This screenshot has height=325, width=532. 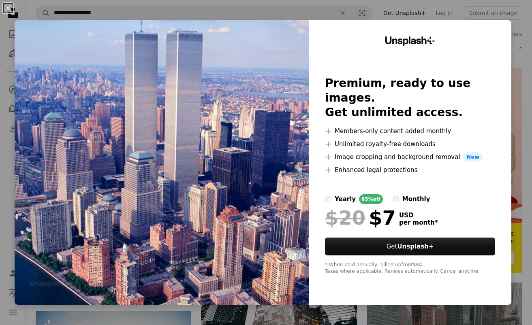 What do you see at coordinates (345, 218) in the screenshot?
I see `span: $20` at bounding box center [345, 218].